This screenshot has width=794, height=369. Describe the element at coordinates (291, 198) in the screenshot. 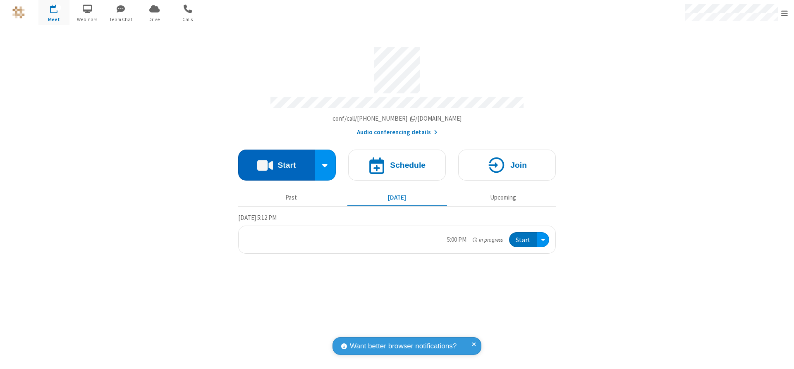

I see `button: Past` at that location.